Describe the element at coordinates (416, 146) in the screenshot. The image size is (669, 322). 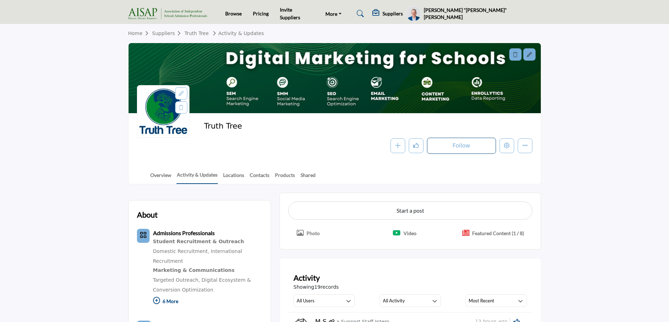
I see `button: Like` at that location.